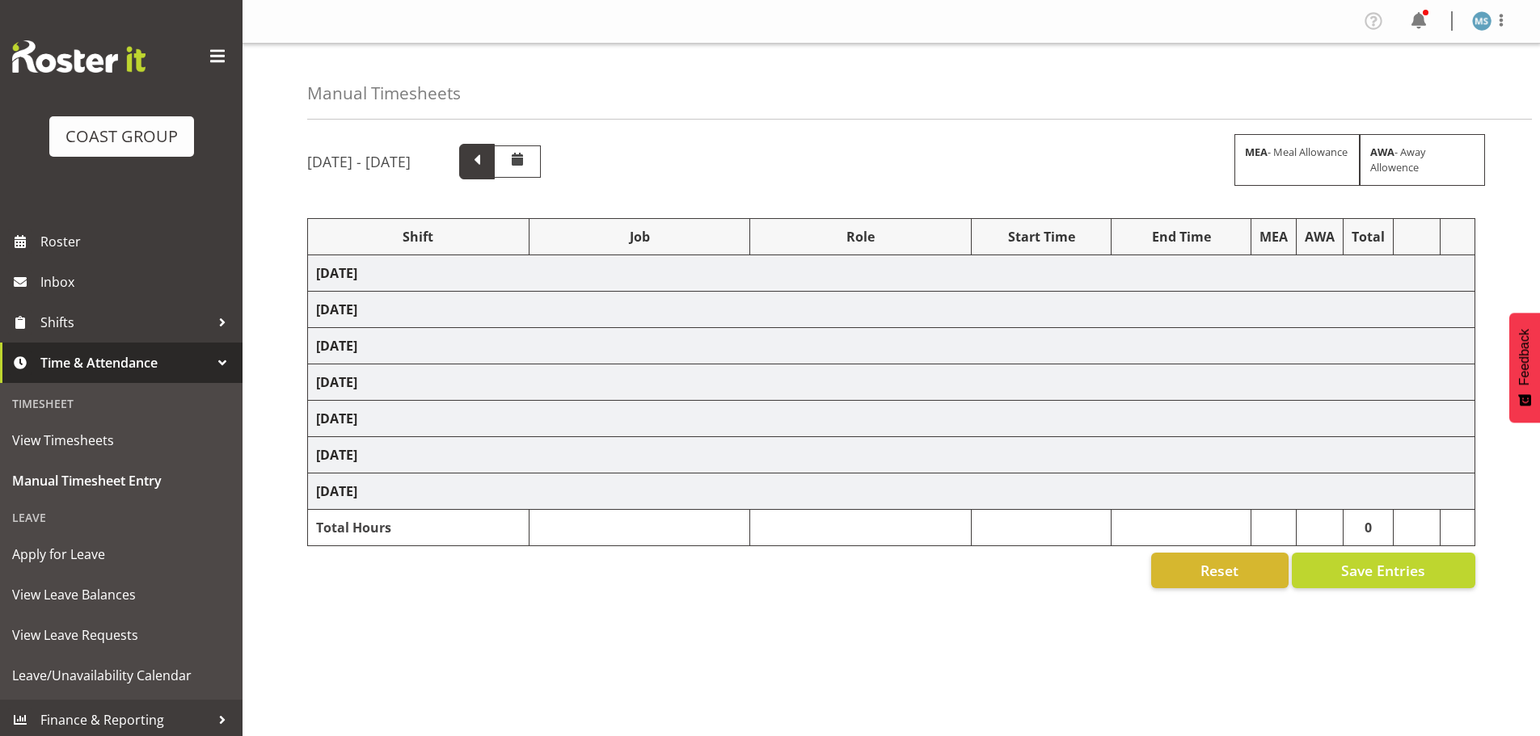 The height and width of the screenshot is (736, 1540). I want to click on a: Apply for Leave, so click(121, 555).